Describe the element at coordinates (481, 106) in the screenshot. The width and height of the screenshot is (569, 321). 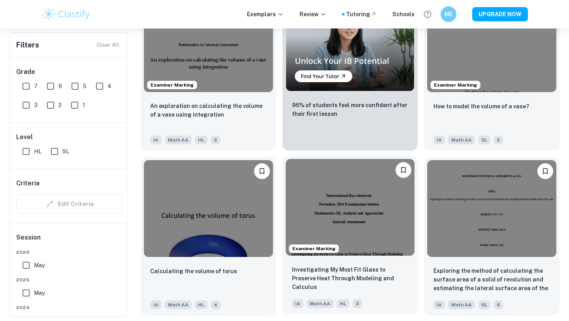
I see `p: How to model the volume of a vase?` at that location.